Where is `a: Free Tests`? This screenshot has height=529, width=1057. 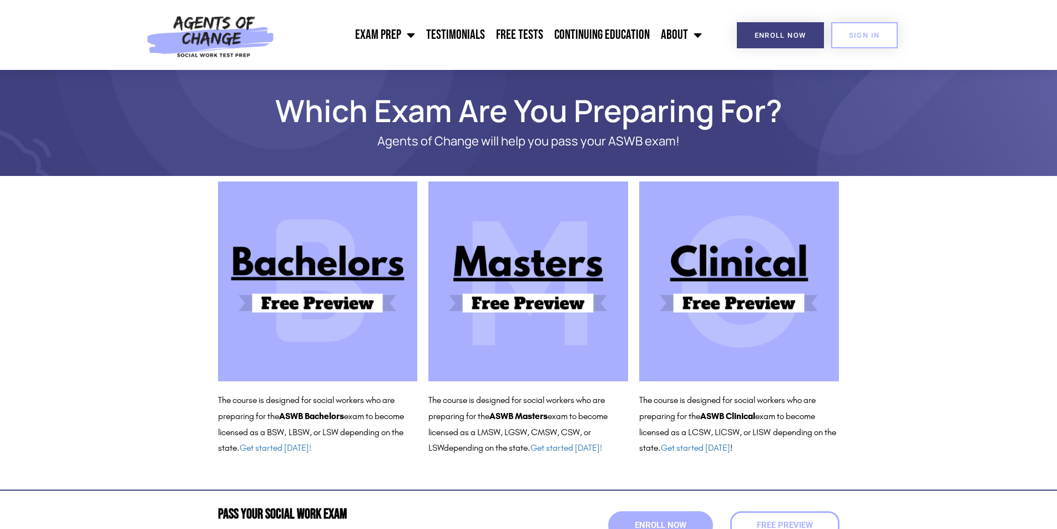
a: Free Tests is located at coordinates (519, 35).